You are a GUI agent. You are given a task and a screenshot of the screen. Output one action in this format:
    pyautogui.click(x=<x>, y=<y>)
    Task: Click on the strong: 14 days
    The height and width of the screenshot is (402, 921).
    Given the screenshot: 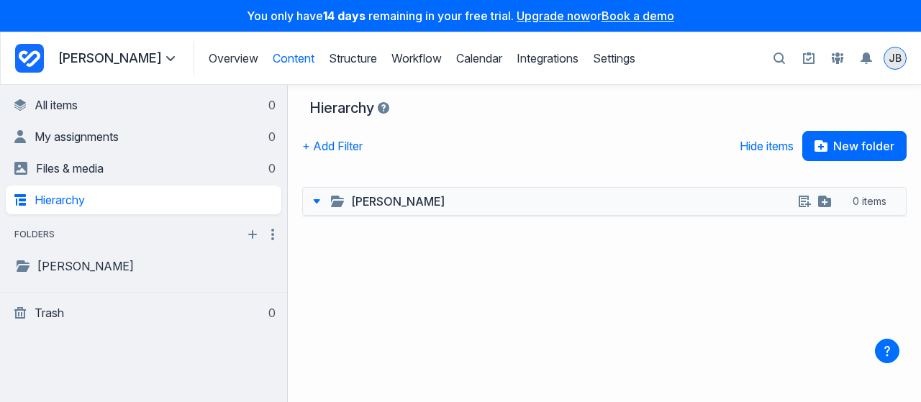 What is the action you would take?
    pyautogui.click(x=344, y=16)
    